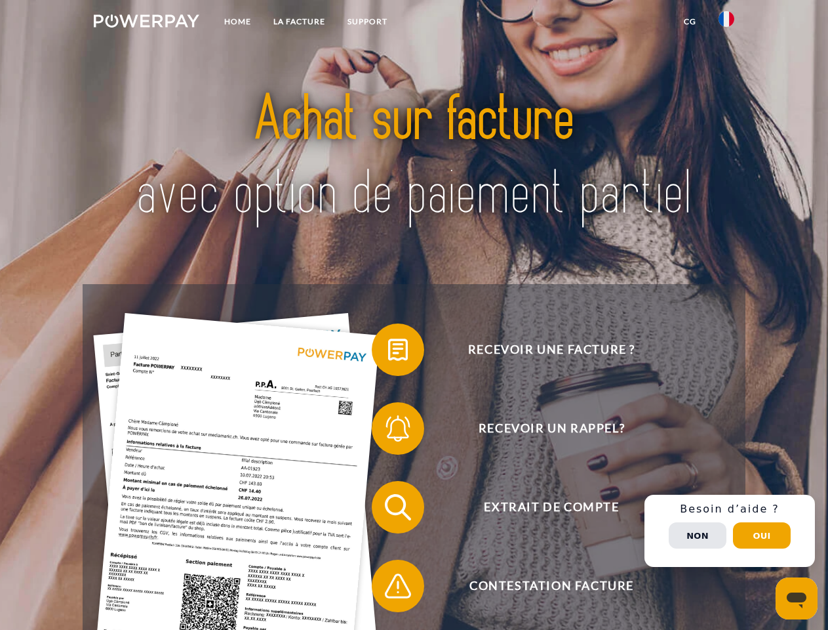  I want to click on a: Home, so click(237, 22).